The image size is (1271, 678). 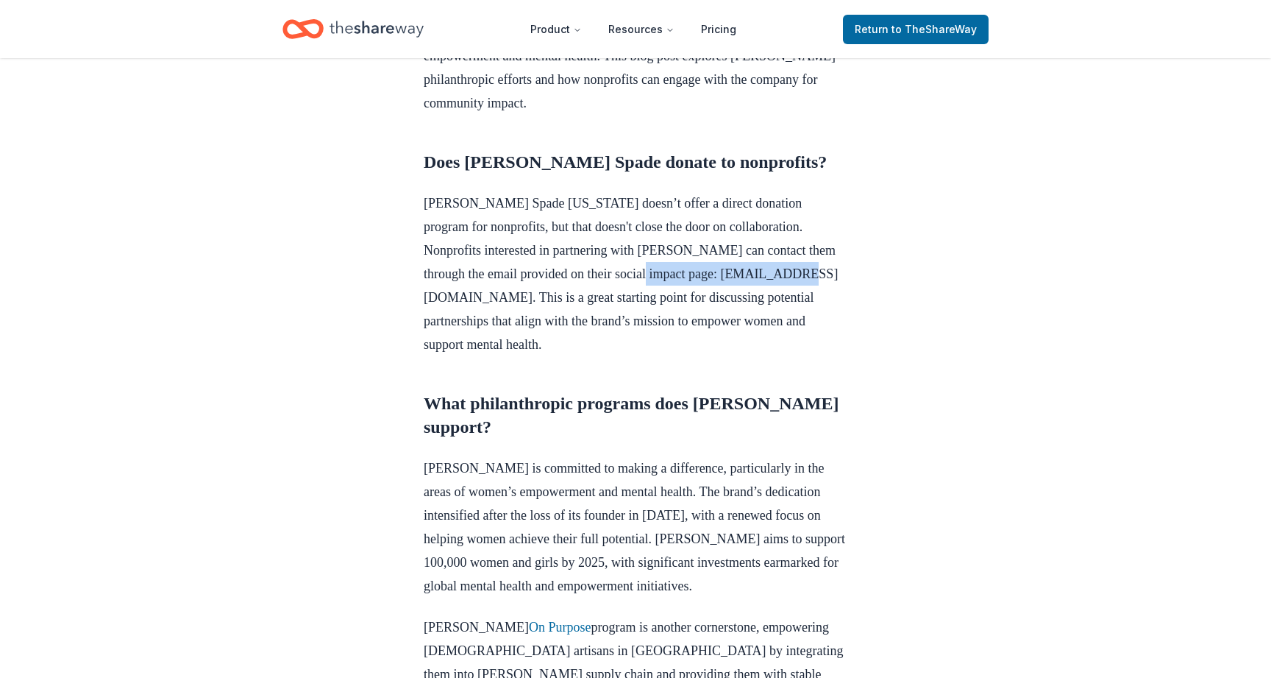 What do you see at coordinates (719, 29) in the screenshot?
I see `a: Pricing` at bounding box center [719, 29].